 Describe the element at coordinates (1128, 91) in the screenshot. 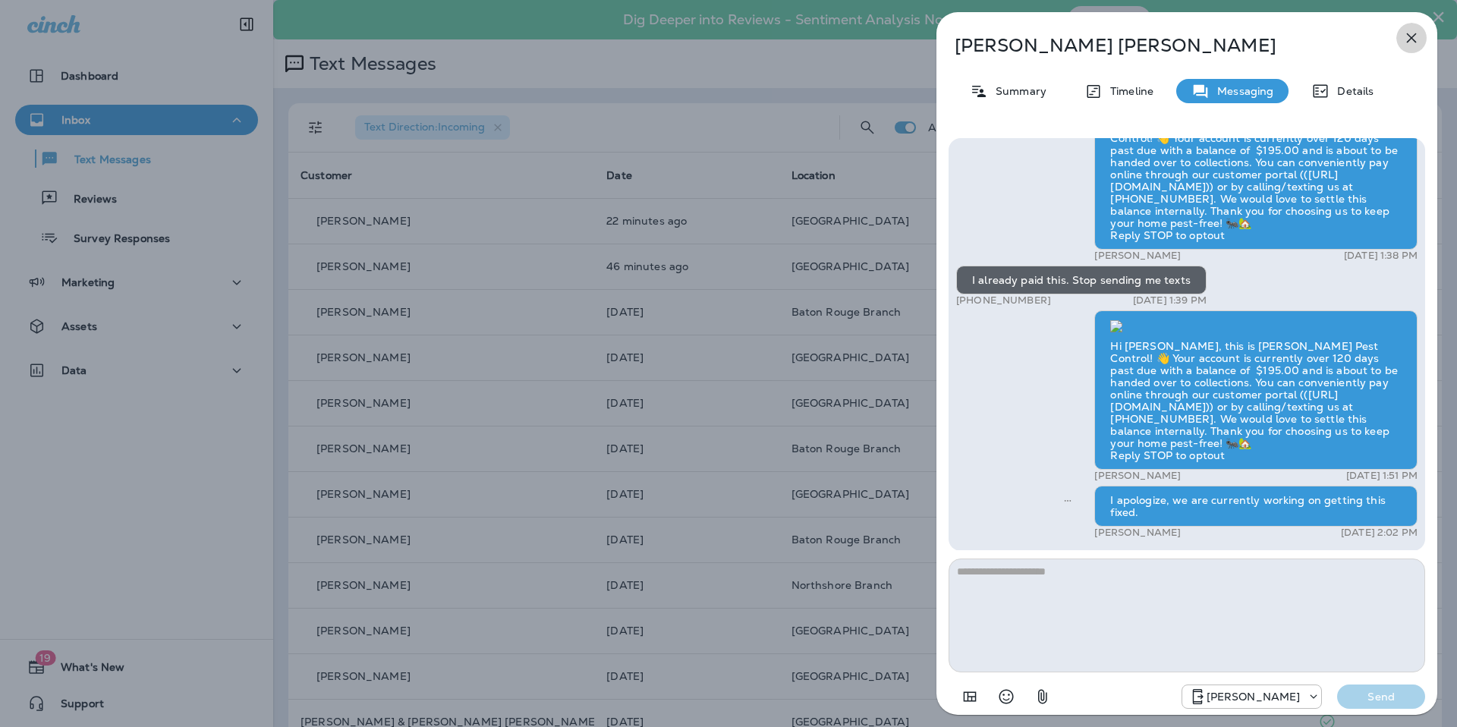

I see `p: Timeline` at that location.